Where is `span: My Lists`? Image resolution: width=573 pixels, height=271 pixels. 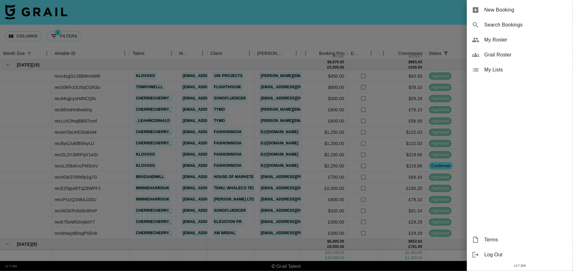 span: My Lists is located at coordinates (526, 70).